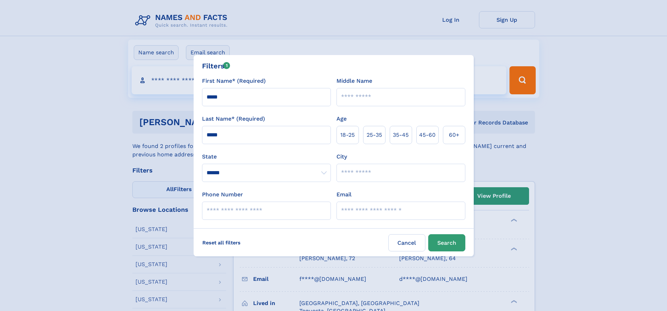 Image resolution: width=667 pixels, height=311 pixels. Describe the element at coordinates (374, 135) in the screenshot. I see `span: 25‑35` at that location.